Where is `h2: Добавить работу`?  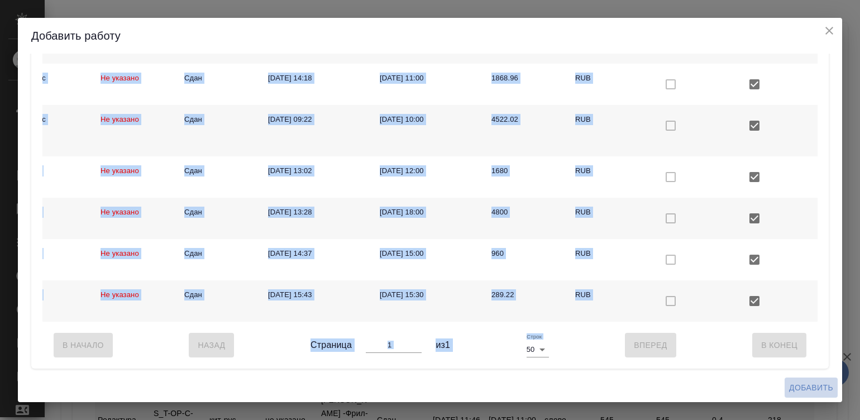
h2: Добавить работу is located at coordinates (430, 36).